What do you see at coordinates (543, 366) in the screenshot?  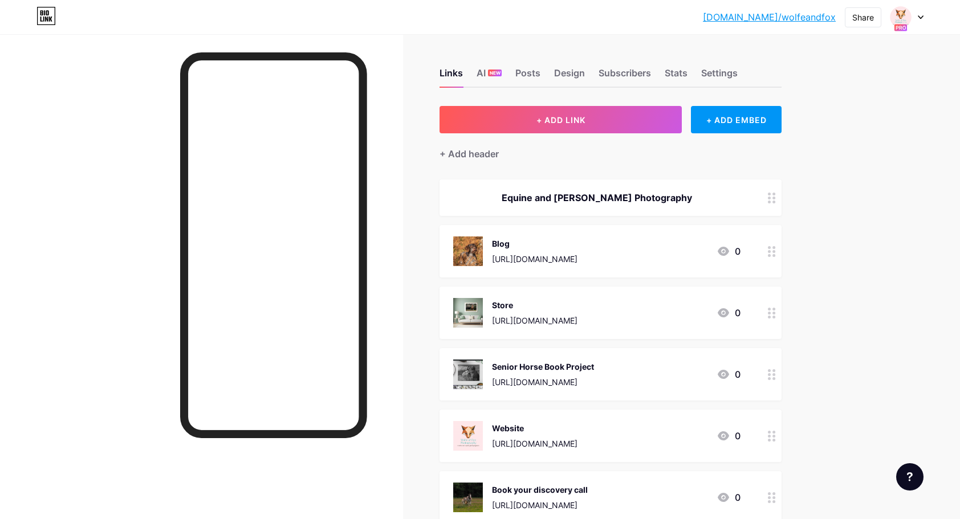 I see `div: Senior Horse Book Project` at bounding box center [543, 366].